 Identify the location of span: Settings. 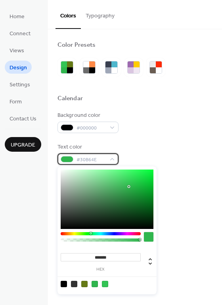
(20, 85).